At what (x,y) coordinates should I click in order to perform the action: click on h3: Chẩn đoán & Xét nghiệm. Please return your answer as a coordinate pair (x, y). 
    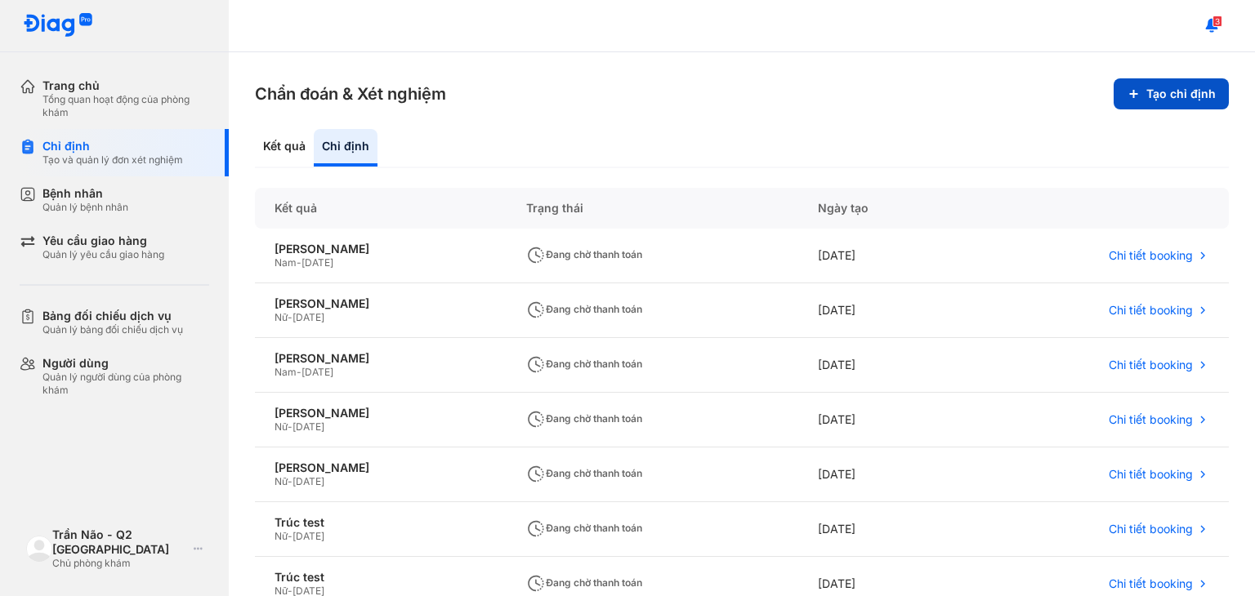
    Looking at the image, I should click on (350, 94).